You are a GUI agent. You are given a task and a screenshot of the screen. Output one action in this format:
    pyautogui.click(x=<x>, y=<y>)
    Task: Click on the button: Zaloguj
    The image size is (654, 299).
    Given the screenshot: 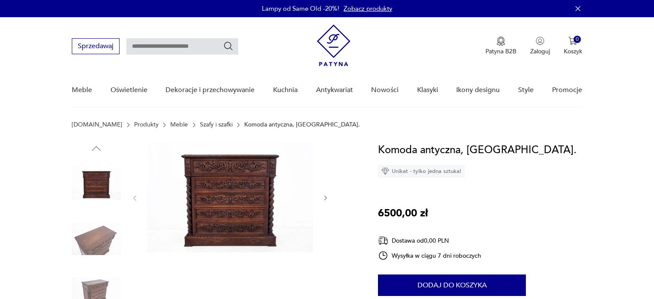 What is the action you would take?
    pyautogui.click(x=540, y=46)
    